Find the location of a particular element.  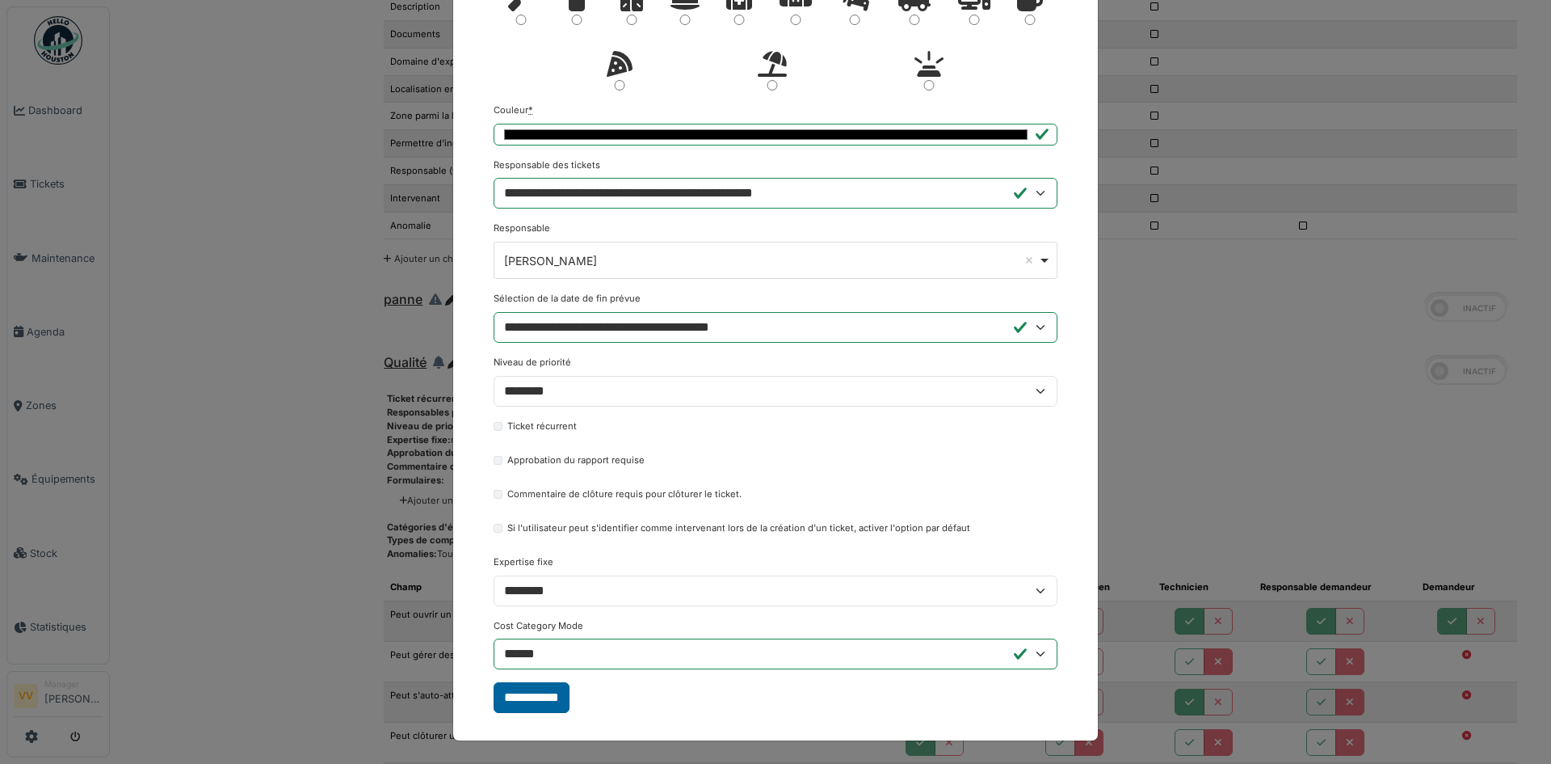

label: Niveau de priorité is located at coordinates (532, 362).